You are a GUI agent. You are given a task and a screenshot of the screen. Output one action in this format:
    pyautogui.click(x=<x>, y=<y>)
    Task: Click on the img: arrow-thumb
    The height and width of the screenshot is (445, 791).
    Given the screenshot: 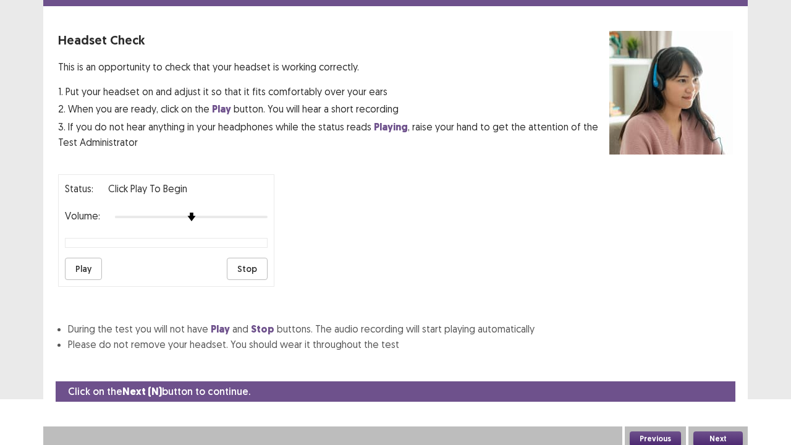 What is the action you would take?
    pyautogui.click(x=192, y=217)
    